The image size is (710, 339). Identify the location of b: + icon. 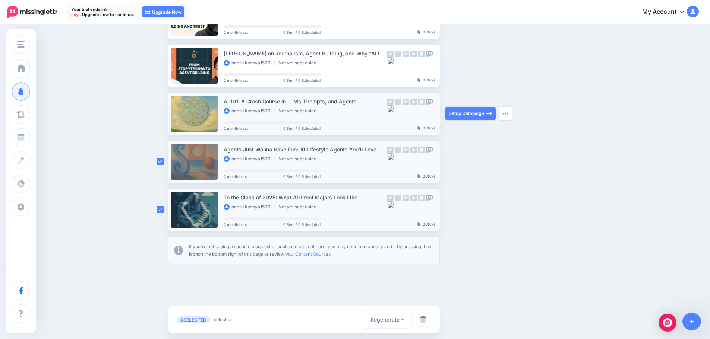
(310, 250).